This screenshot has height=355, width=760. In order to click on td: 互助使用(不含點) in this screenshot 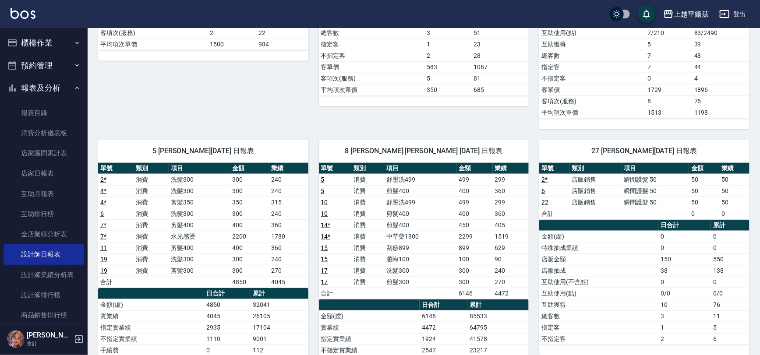, I will do `click(599, 282)`.